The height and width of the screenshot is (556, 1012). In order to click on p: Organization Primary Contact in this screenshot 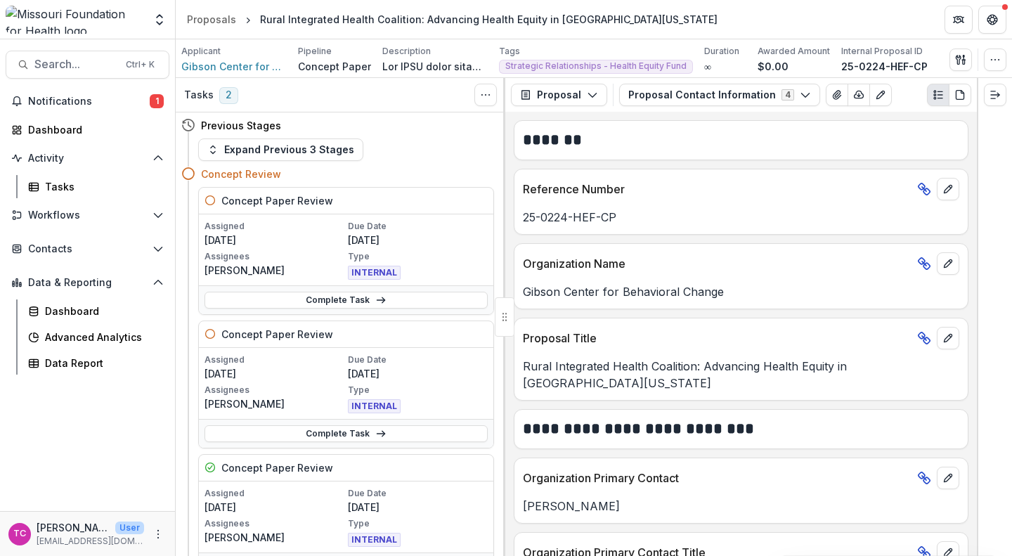, I will do `click(717, 478)`.